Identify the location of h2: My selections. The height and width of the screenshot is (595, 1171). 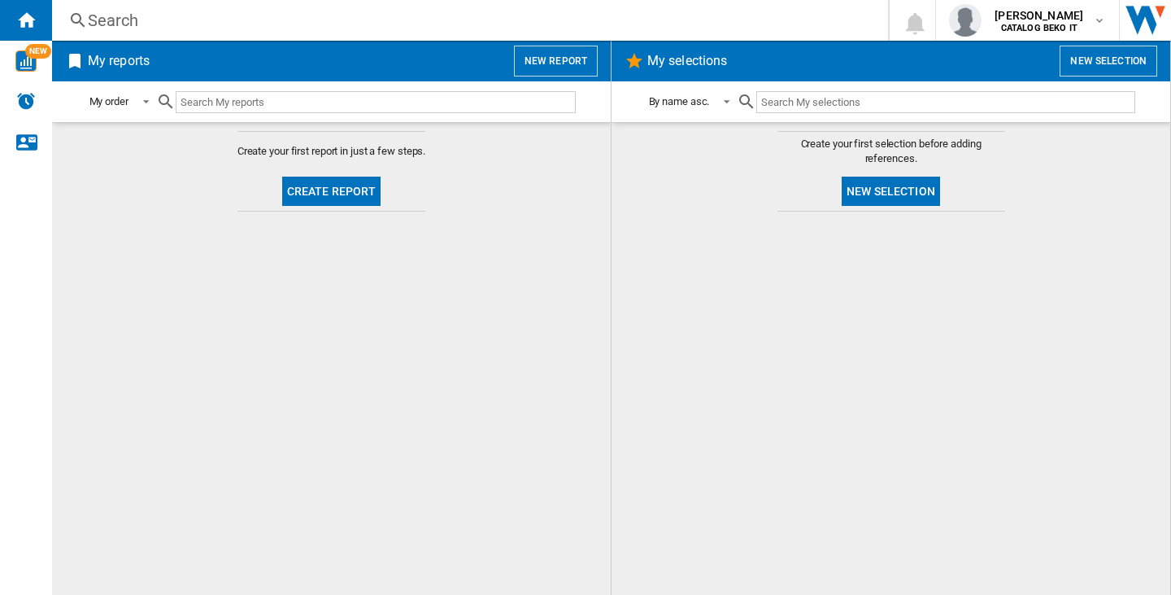
(687, 61).